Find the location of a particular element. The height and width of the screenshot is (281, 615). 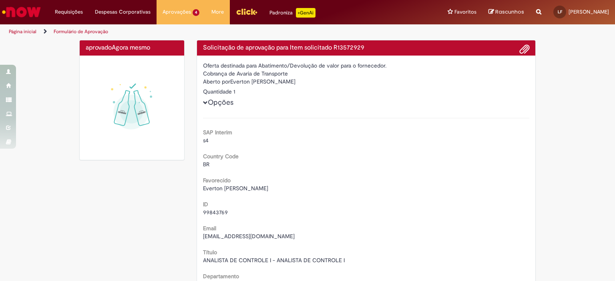

span: More is located at coordinates (217, 12).